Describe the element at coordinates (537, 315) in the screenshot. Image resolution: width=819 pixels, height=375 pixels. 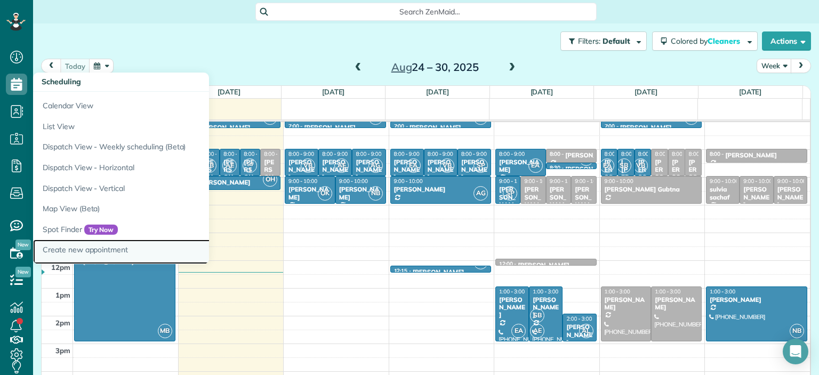
I see `span: SB` at that location.